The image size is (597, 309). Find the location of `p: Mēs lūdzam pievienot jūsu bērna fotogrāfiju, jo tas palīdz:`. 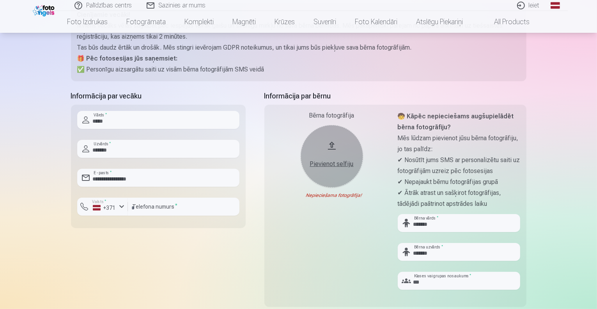

p: Mēs lūdzam pievienot jūsu bērna fotogrāfiju, jo tas palīdz: is located at coordinates (459, 144).